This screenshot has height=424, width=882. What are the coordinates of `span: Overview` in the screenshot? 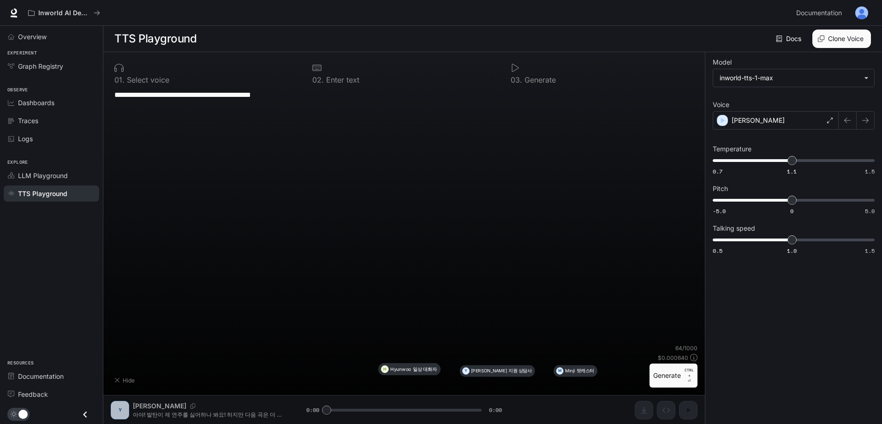 It's located at (32, 36).